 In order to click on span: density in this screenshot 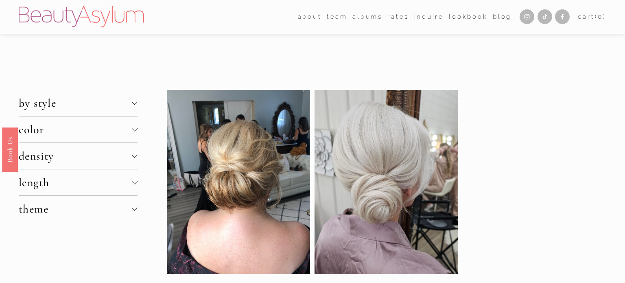, I will do `click(75, 156)`.